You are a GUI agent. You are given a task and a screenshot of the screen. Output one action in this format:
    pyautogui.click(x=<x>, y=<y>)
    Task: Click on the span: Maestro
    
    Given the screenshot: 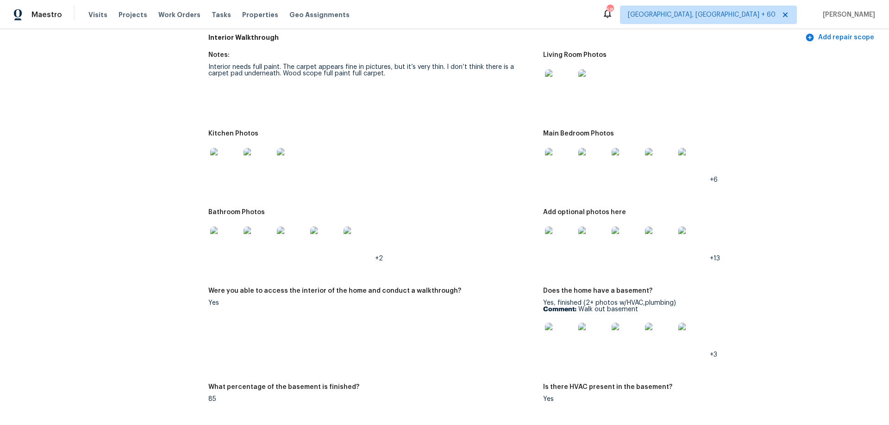 What is the action you would take?
    pyautogui.click(x=47, y=15)
    